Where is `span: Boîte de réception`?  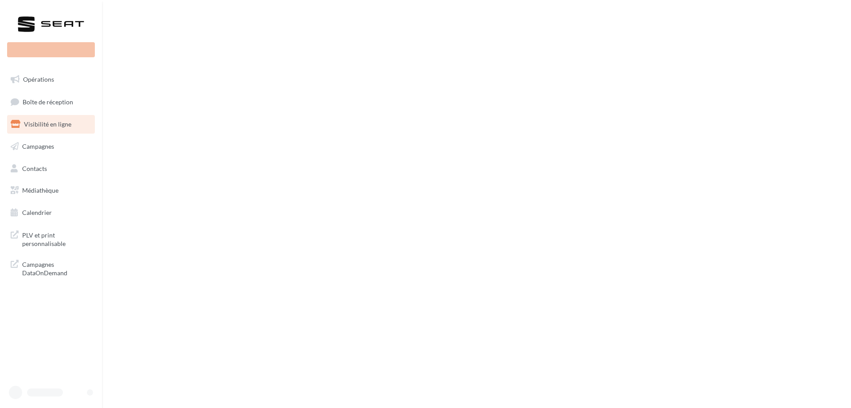 span: Boîte de réception is located at coordinates (48, 101).